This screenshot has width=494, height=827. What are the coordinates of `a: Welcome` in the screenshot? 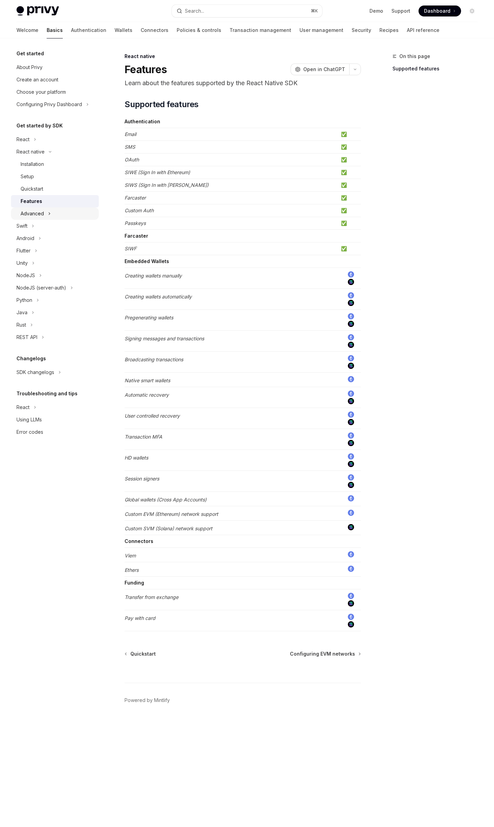 It's located at (27, 30).